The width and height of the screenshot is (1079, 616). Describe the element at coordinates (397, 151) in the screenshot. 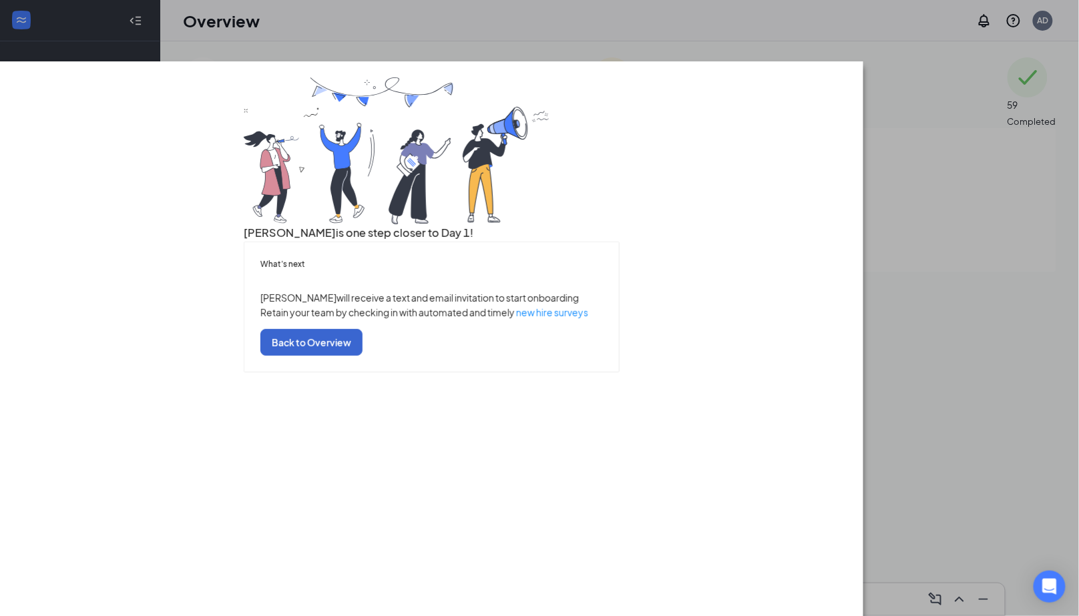

I see `img: you are all set` at that location.